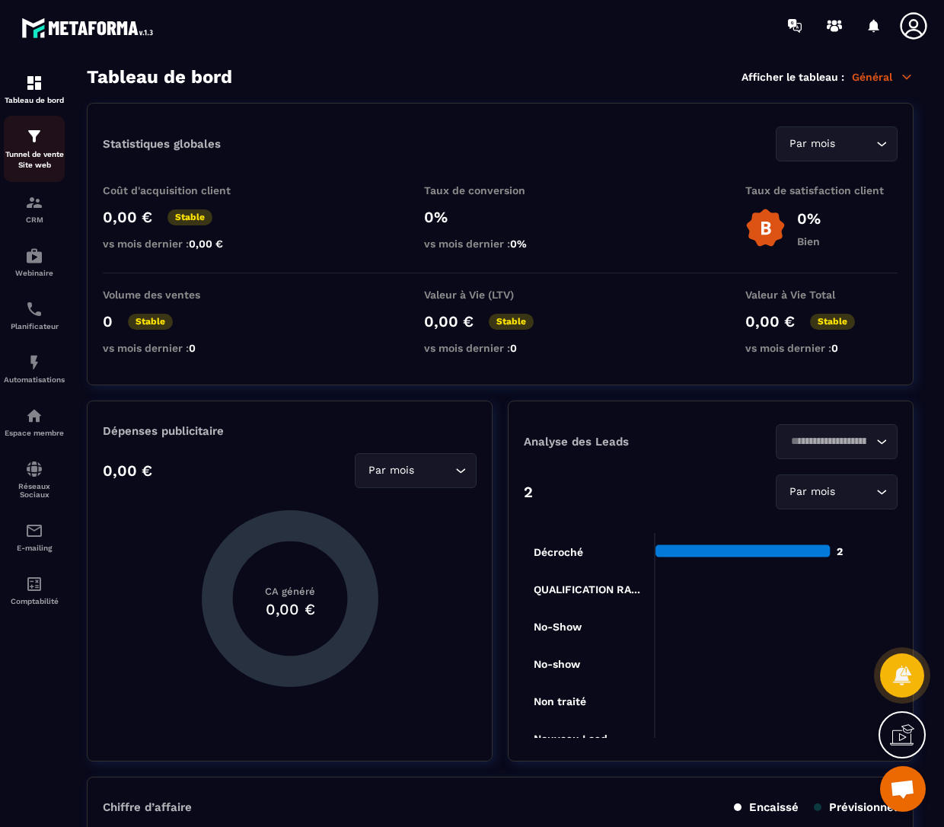 This screenshot has width=944, height=827. What do you see at coordinates (34, 379) in the screenshot?
I see `p: Automatisations` at bounding box center [34, 379].